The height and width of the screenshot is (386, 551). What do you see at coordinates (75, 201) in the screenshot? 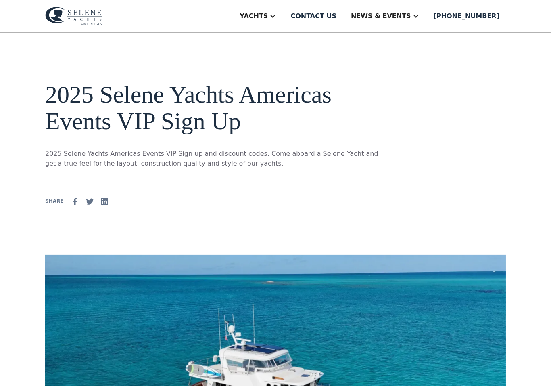
I see `img: facebook` at bounding box center [75, 201].